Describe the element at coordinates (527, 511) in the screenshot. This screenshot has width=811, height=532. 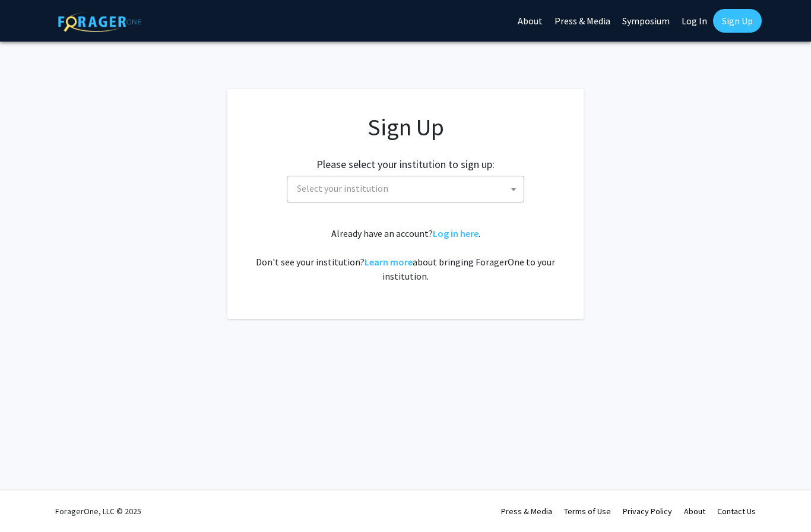
I see `a: Press & Media` at that location.